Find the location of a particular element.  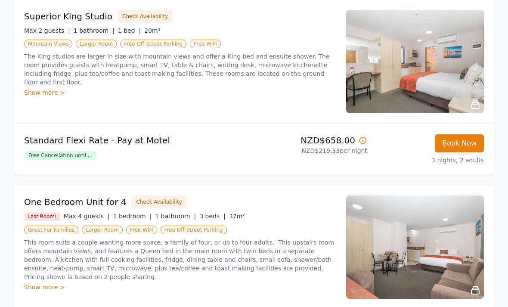

p: This room suits a couple wanting more space, a family of four, or up to four adults. This upstair... is located at coordinates (180, 260).